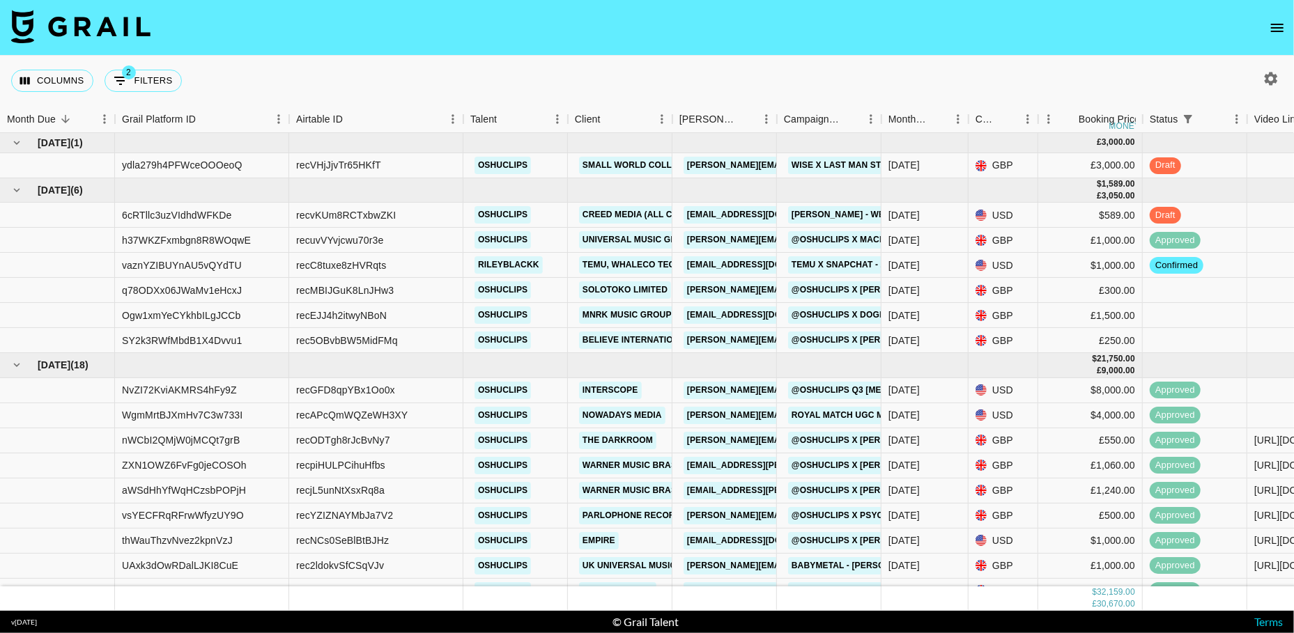 The width and height of the screenshot is (1294, 633). I want to click on div: £300.00, so click(1090, 290).